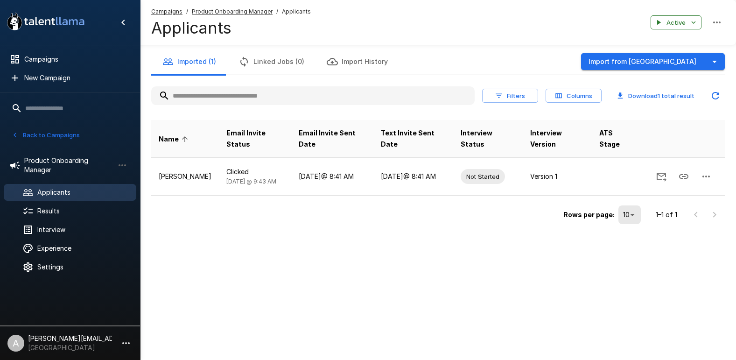  I want to click on span: Text Invite Sent Date, so click(413, 139).